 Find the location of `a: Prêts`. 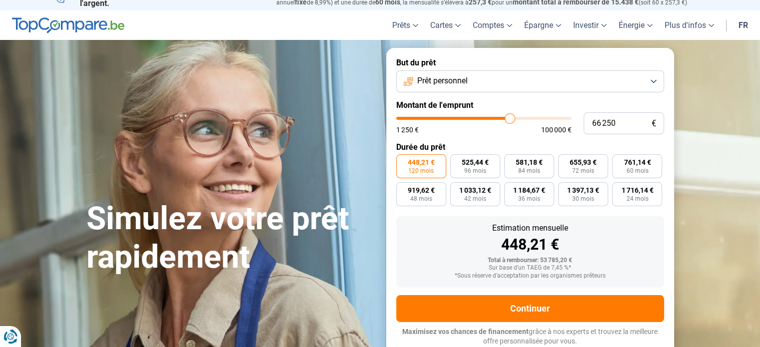

a: Prêts is located at coordinates (405, 25).